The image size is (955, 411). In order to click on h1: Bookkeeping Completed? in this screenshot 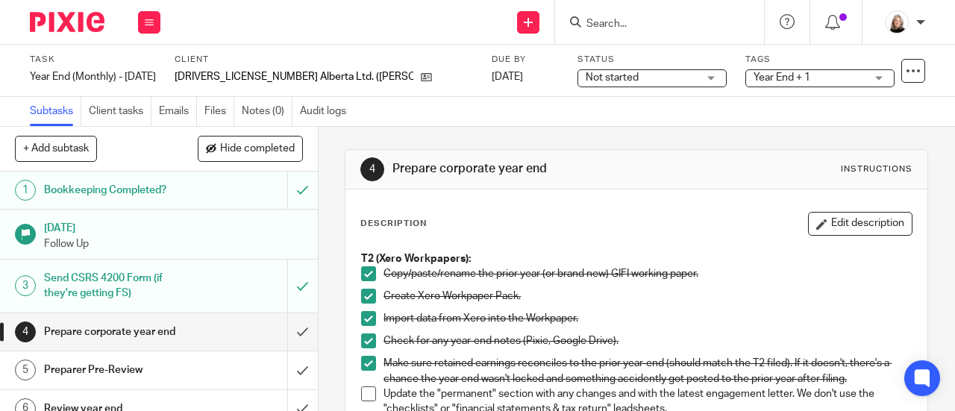, I will do `click(120, 190)`.